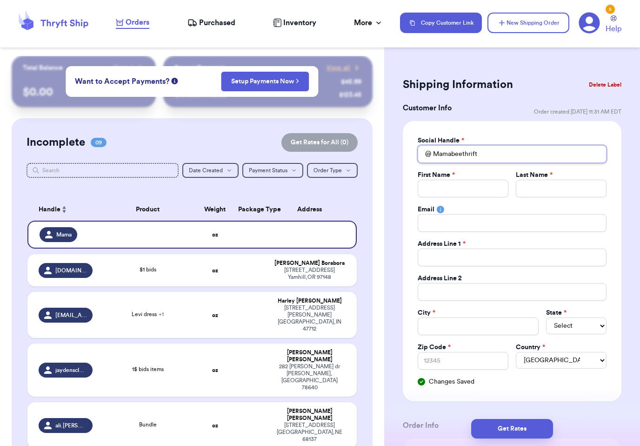  Describe the element at coordinates (463, 361) in the screenshot. I see `input: 12345` at that location.